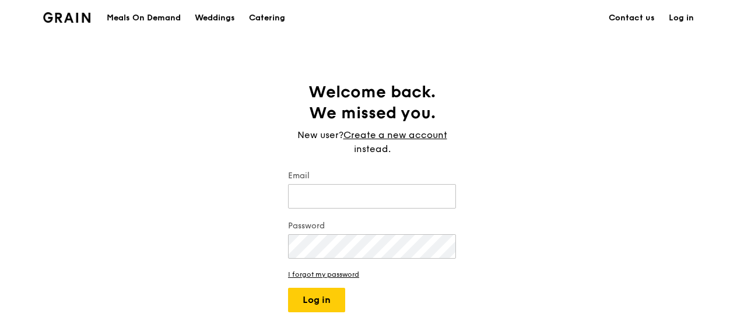 The image size is (744, 321). Describe the element at coordinates (395, 135) in the screenshot. I see `a: Create a new account` at that location.